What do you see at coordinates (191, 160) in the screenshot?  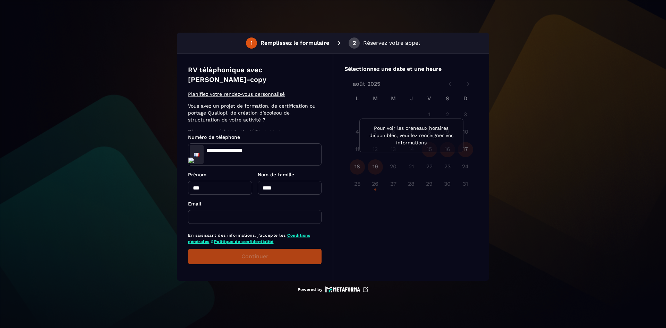 I see `img: actions-icon.png` at bounding box center [191, 160].